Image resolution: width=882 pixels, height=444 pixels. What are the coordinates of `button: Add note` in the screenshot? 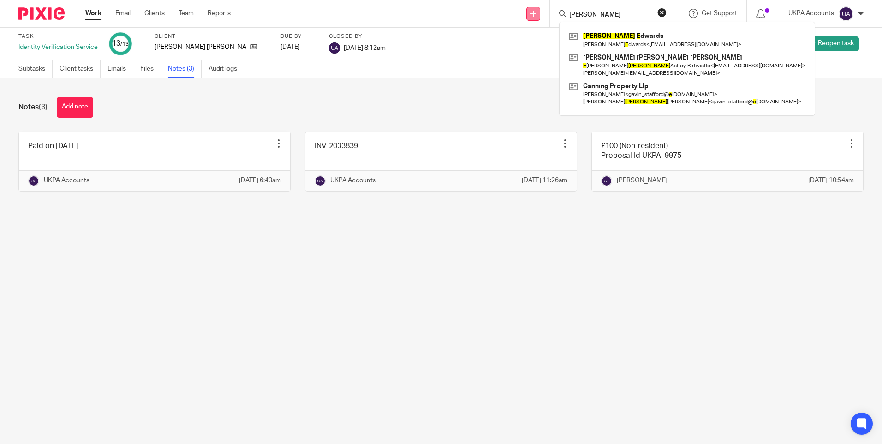 It's located at (75, 107).